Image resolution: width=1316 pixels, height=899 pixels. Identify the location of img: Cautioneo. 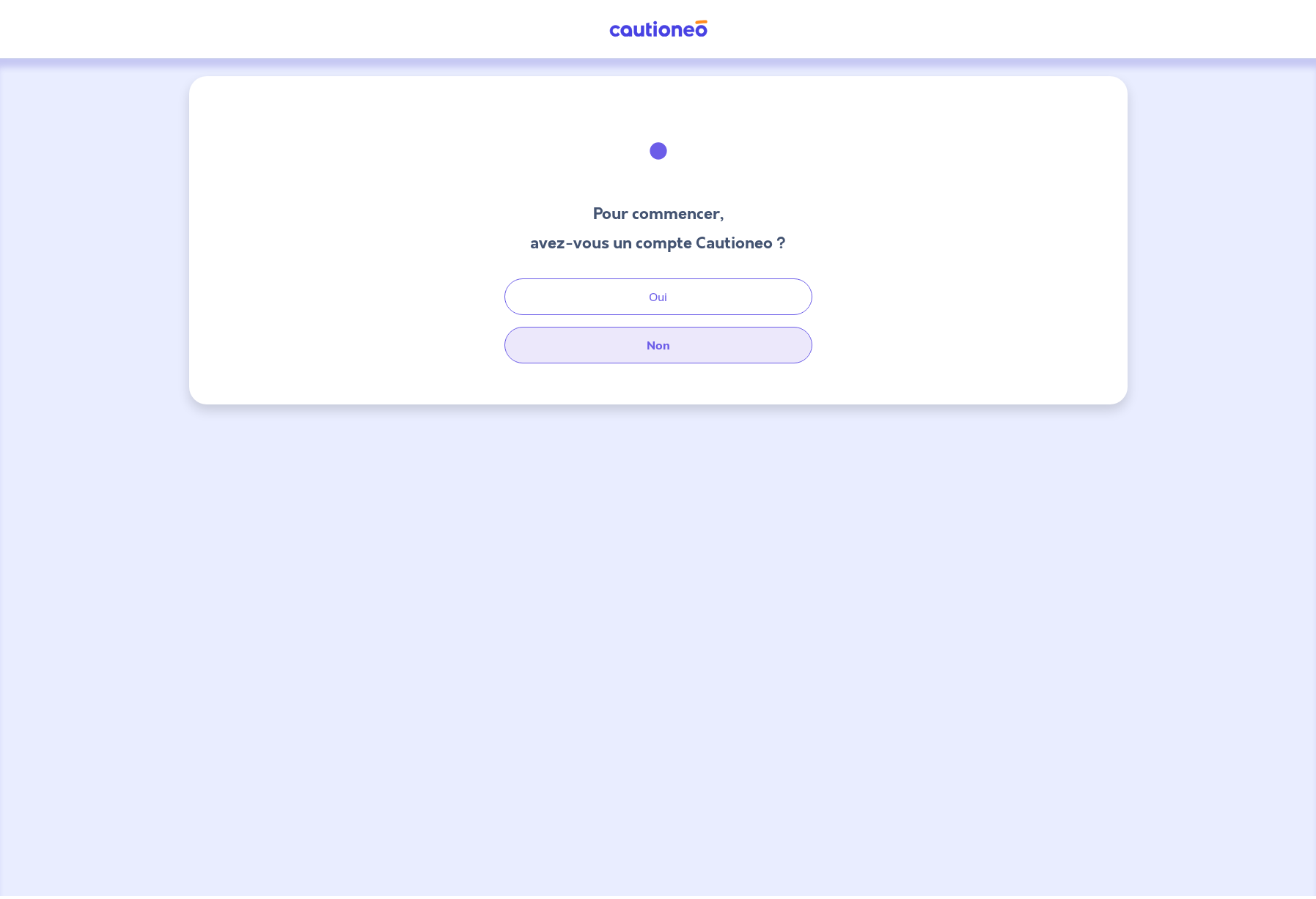
(658, 29).